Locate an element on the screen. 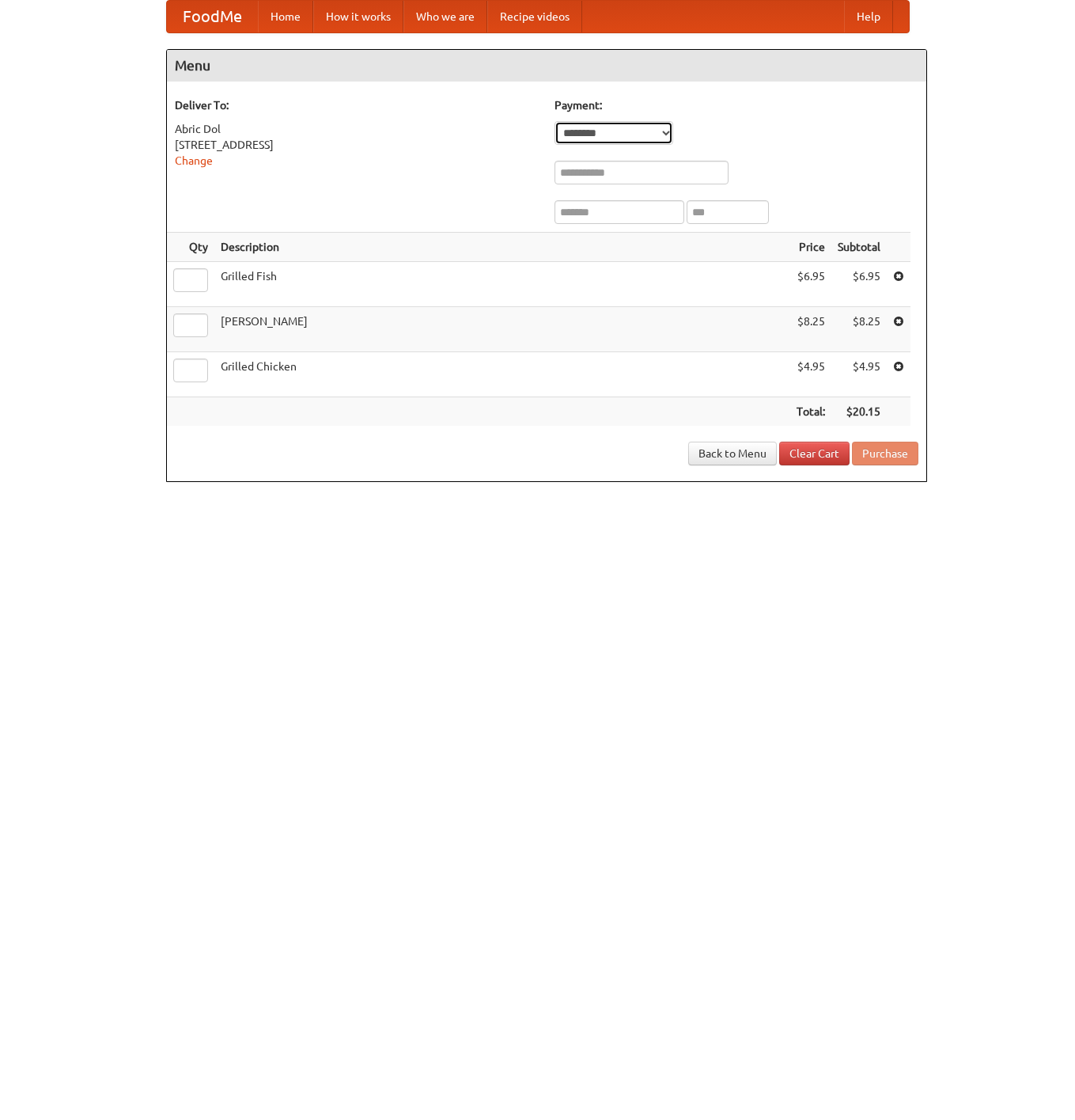 This screenshot has height=1120, width=1075. td: Grilled Chicken is located at coordinates (502, 374).